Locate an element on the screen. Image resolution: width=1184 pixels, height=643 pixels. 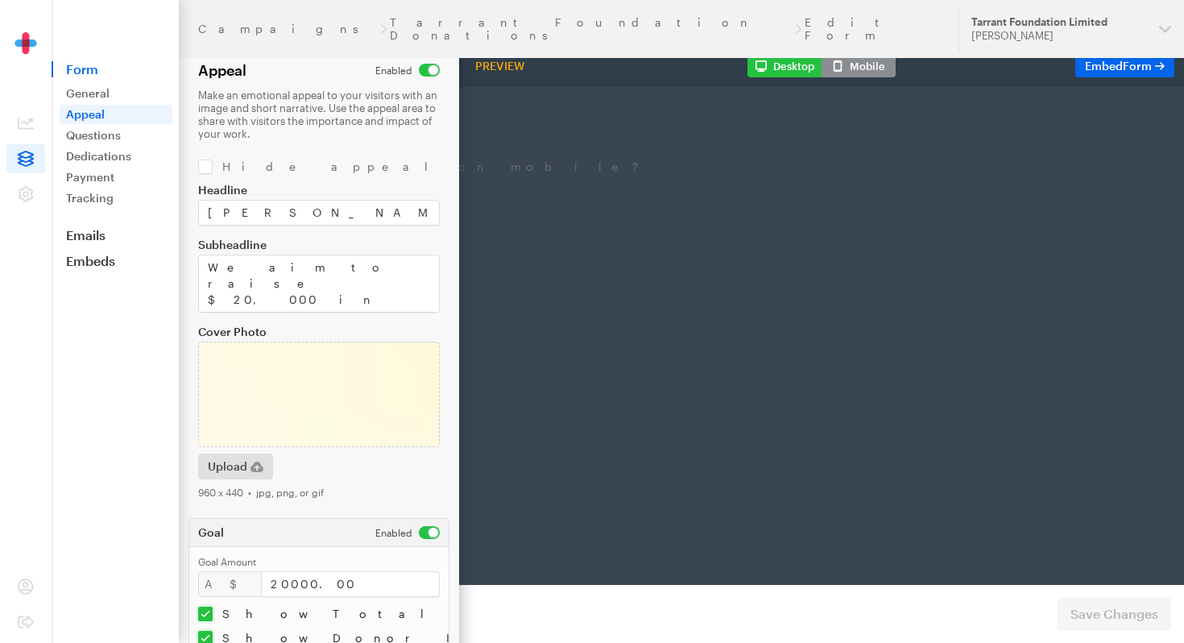
label: Subheadline is located at coordinates (319, 245).